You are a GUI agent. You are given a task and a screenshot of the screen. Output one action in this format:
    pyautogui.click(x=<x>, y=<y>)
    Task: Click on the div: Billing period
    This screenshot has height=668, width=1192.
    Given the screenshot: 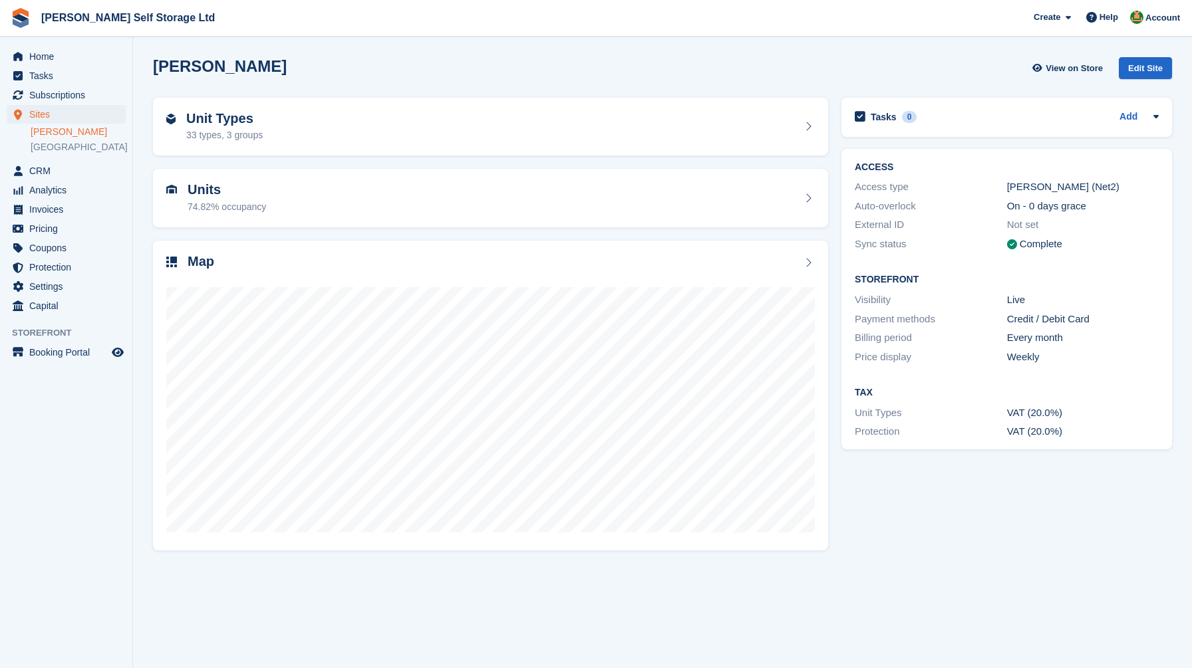 What is the action you would take?
    pyautogui.click(x=930, y=338)
    